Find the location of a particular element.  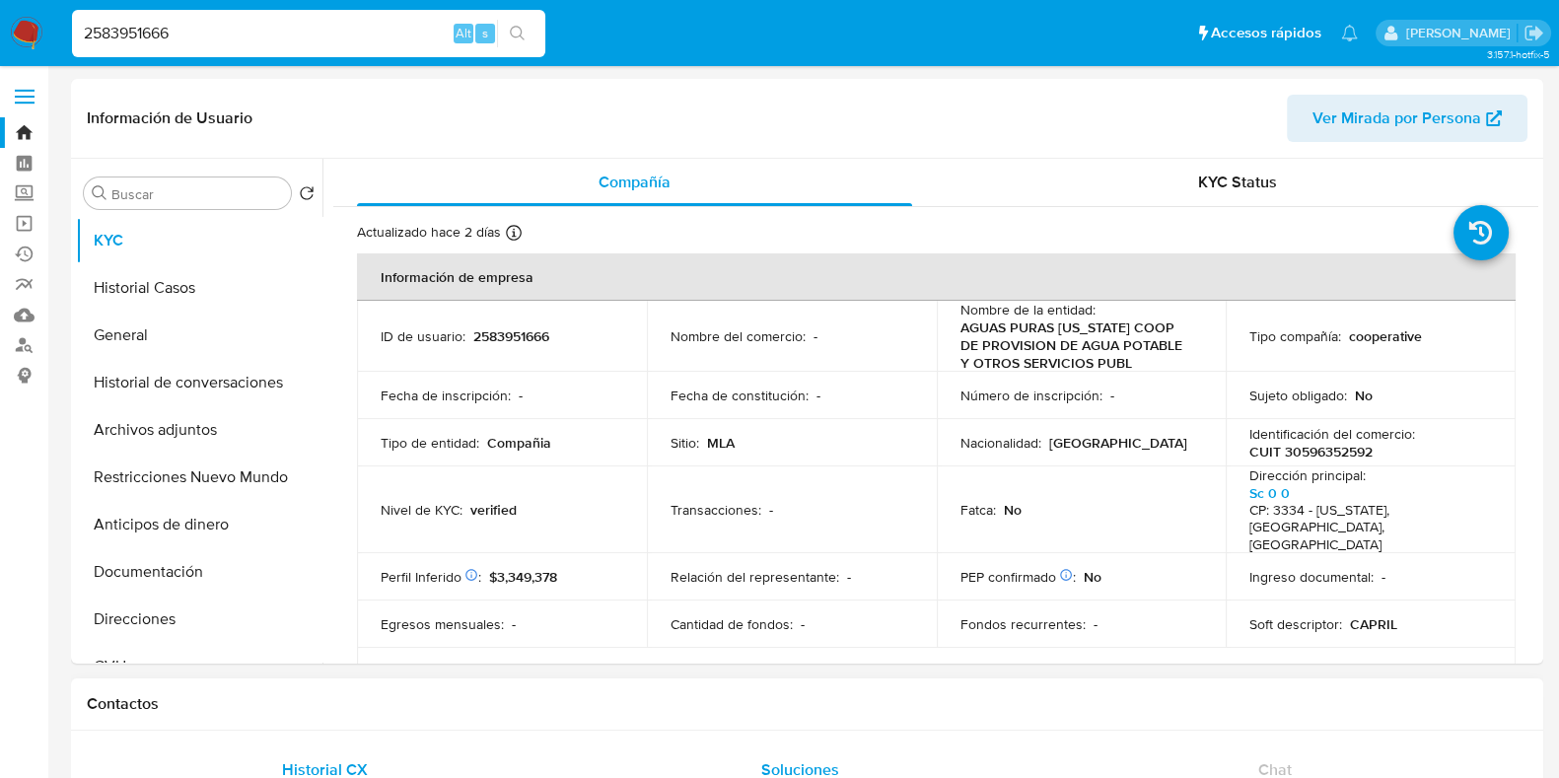

h1: Contactos is located at coordinates (807, 704).